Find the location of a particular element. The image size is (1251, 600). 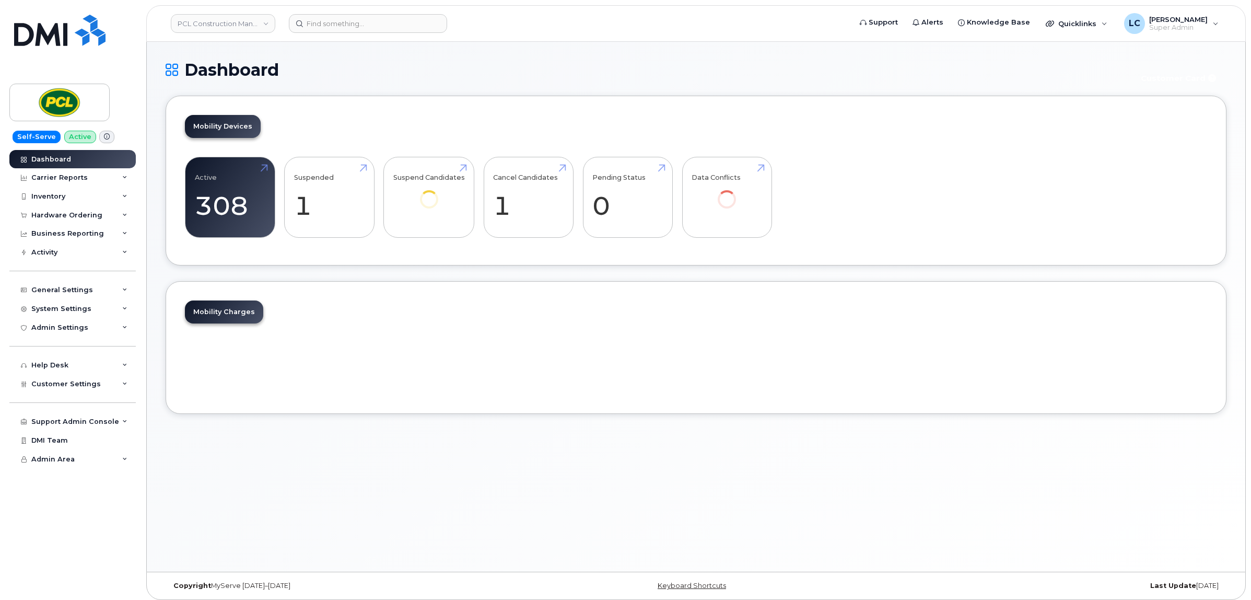

button: Customer Card is located at coordinates (1180, 78).